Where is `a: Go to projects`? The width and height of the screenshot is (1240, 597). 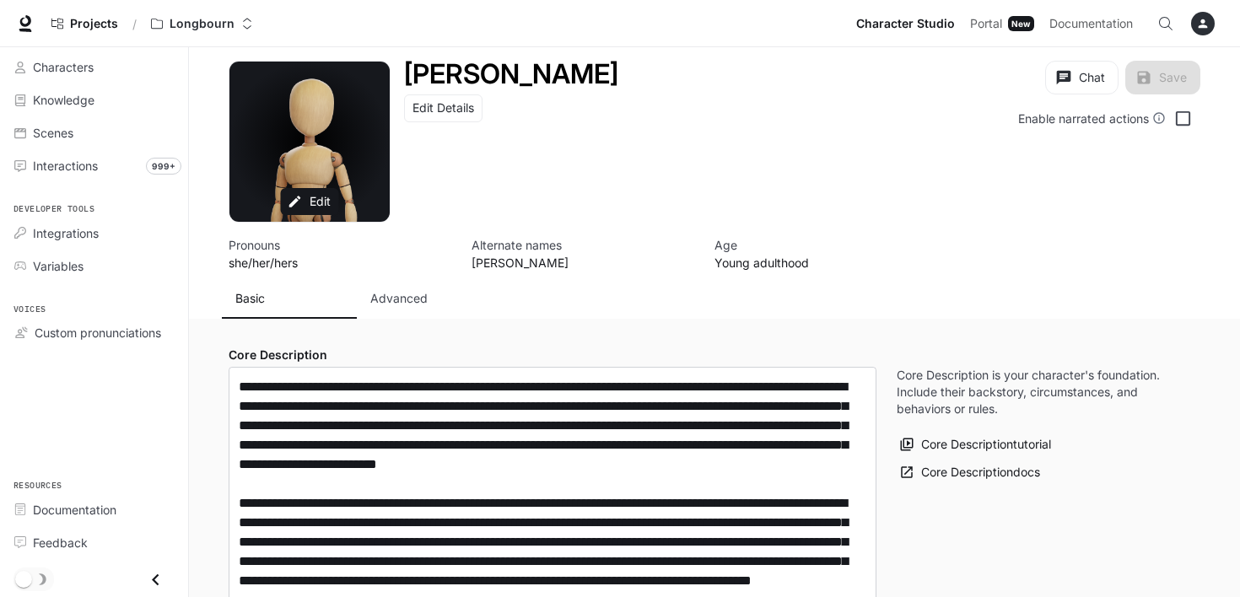 a: Go to projects is located at coordinates (84, 24).